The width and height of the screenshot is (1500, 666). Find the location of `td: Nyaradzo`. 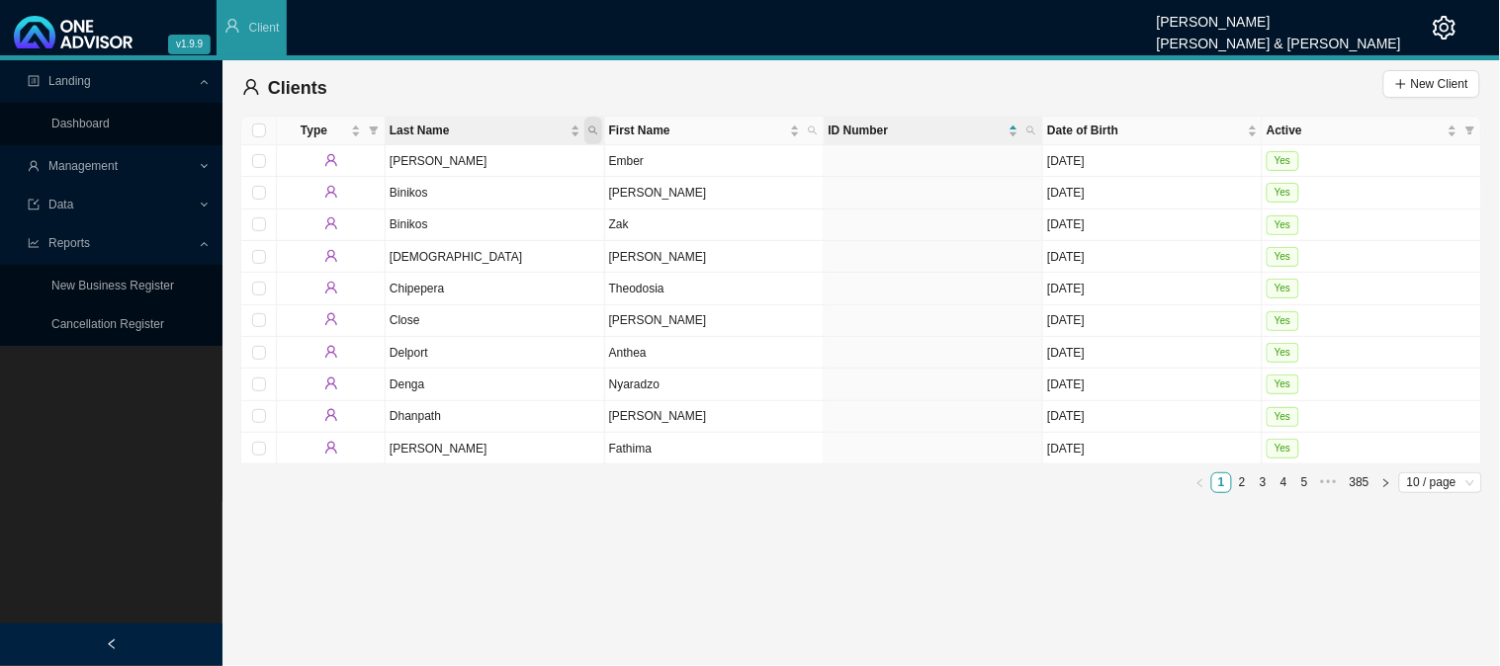

td: Nyaradzo is located at coordinates (715, 385).